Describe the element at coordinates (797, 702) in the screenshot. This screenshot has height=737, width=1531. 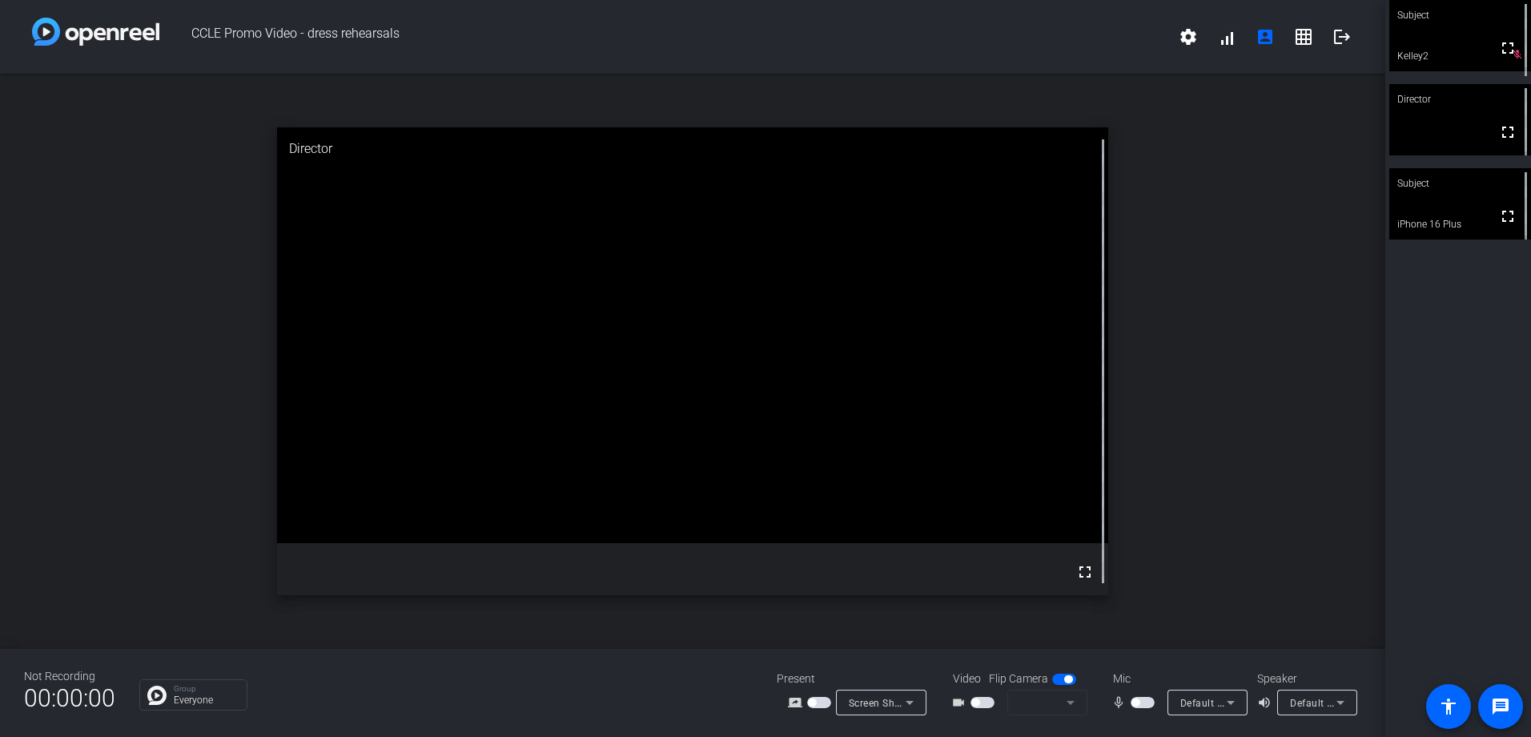
I see `mat-icon: screen_share_outline` at that location.